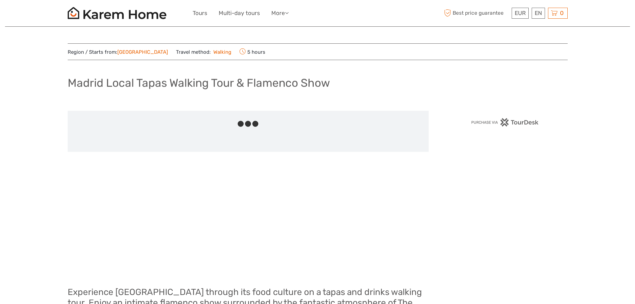 The image size is (635, 304). What do you see at coordinates (204, 52) in the screenshot?
I see `span: Travel method:` at bounding box center [204, 52].